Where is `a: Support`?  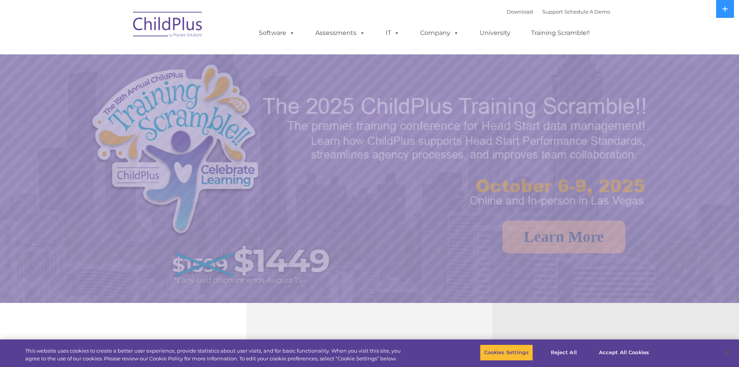 a: Support is located at coordinates (553, 12).